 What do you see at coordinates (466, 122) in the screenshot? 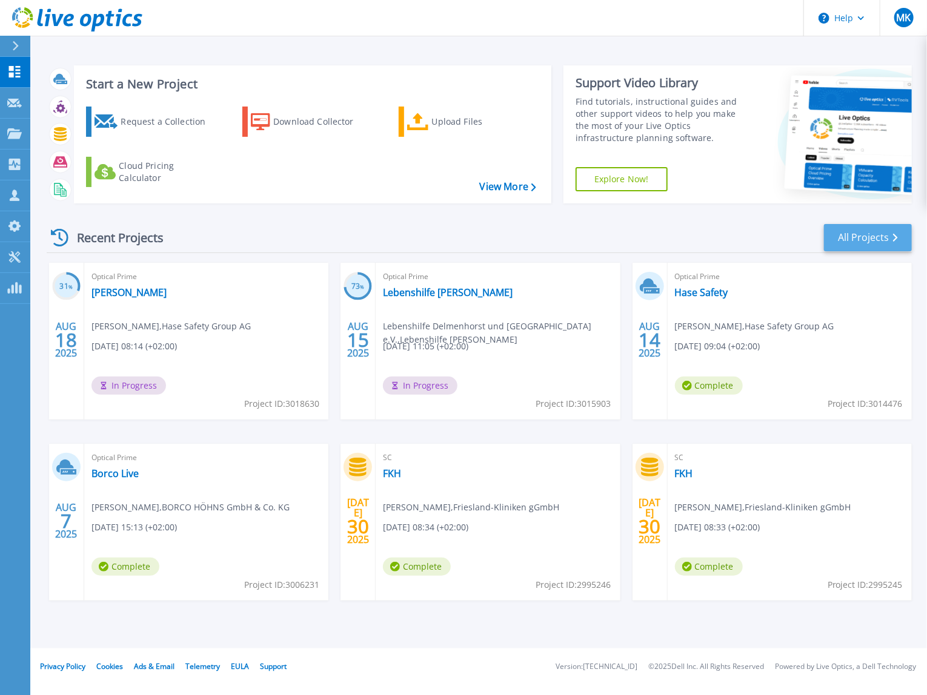
I see `a: Upload Files` at bounding box center [466, 122].